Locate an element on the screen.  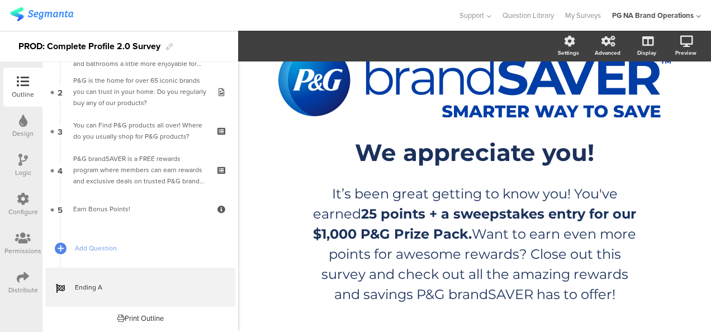
img: segmanta logo is located at coordinates (41, 14).